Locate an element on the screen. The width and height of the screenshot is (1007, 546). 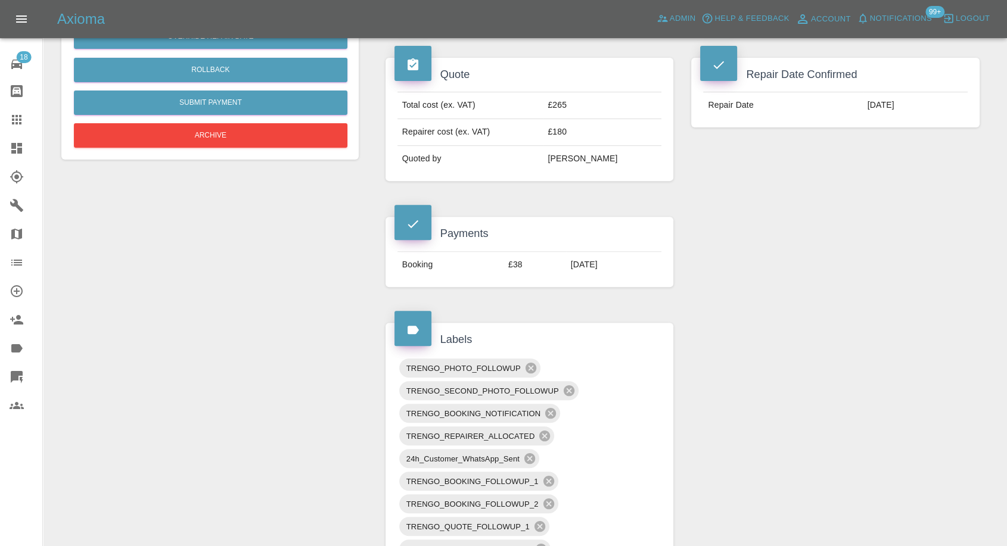
td: Booking is located at coordinates (450, 265).